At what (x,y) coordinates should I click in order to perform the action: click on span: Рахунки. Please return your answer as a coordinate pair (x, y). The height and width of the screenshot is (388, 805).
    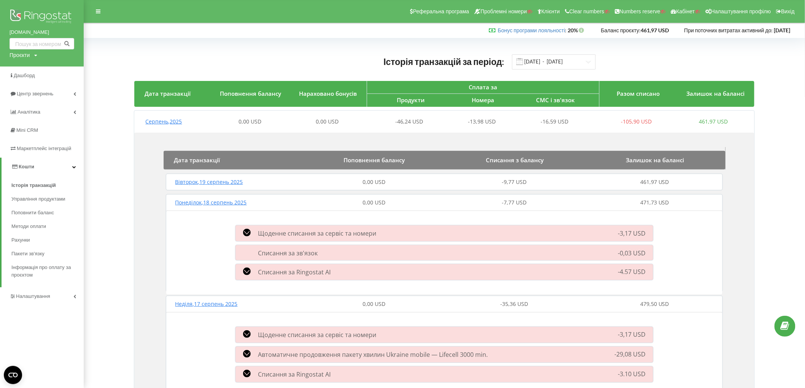
    Looking at the image, I should click on (21, 240).